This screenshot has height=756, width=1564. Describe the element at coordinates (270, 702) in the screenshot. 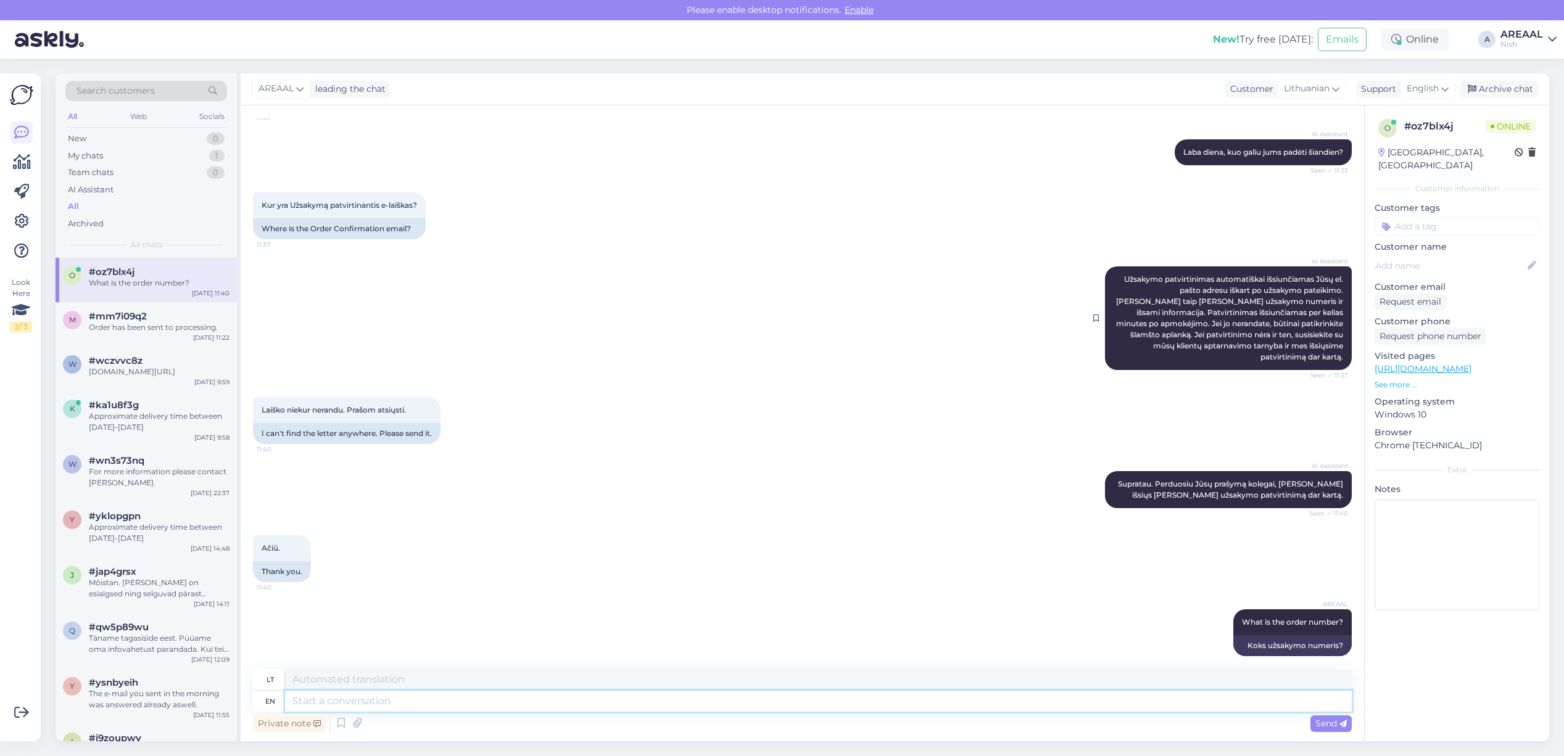

I see `div: en` at that location.